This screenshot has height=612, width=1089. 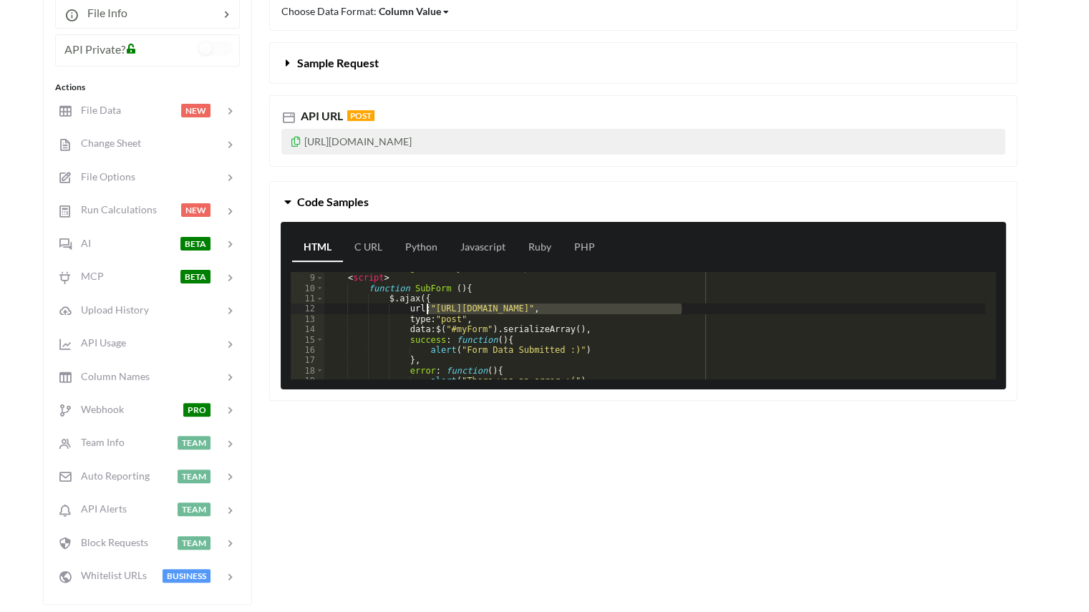 What do you see at coordinates (82, 243) in the screenshot?
I see `span: AI` at bounding box center [82, 243].